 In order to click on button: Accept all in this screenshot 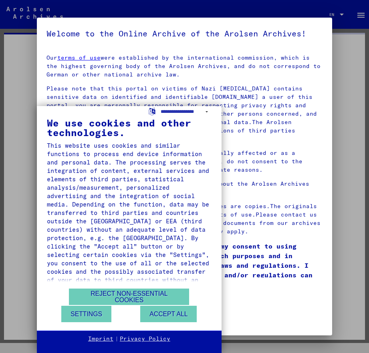, I will do `click(168, 314)`.